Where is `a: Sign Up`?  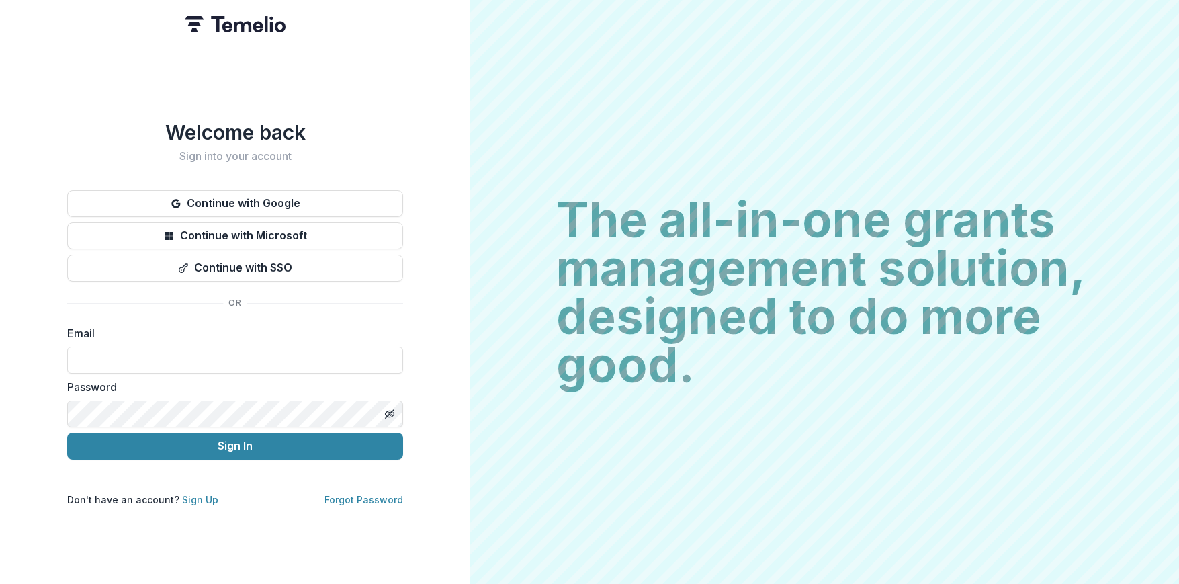
a: Sign Up is located at coordinates (200, 499).